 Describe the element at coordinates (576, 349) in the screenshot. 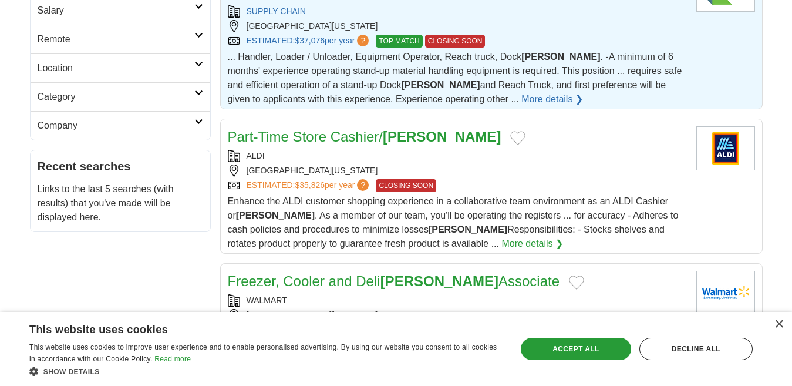

I see `div: Accept all` at that location.